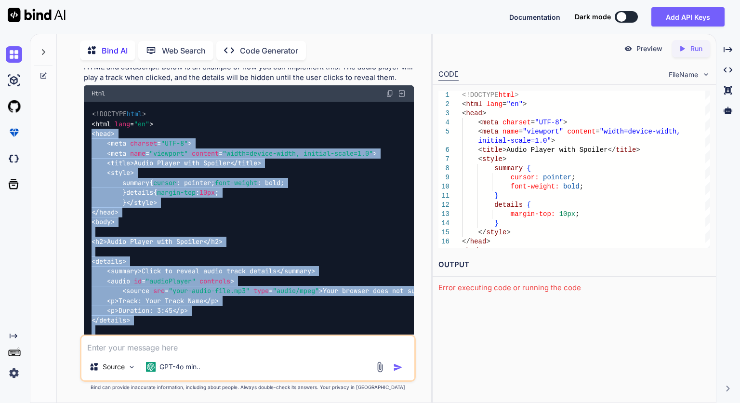  I want to click on span: Html, so click(98, 93).